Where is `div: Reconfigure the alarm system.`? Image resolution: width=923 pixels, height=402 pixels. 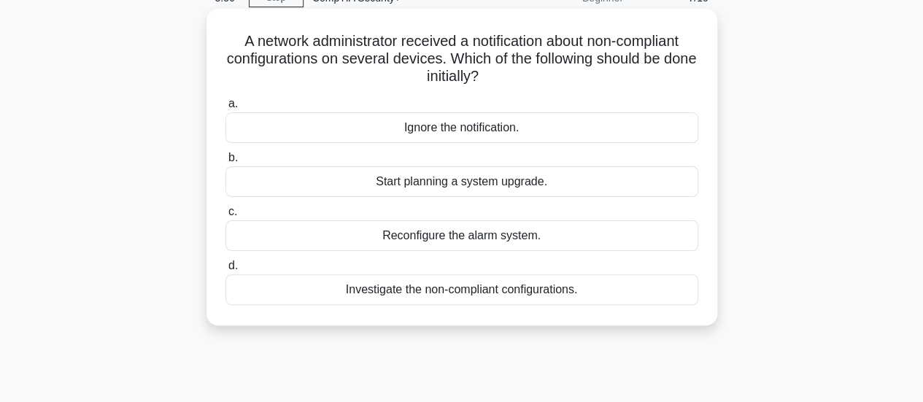
div: Reconfigure the alarm system. is located at coordinates (462, 236).